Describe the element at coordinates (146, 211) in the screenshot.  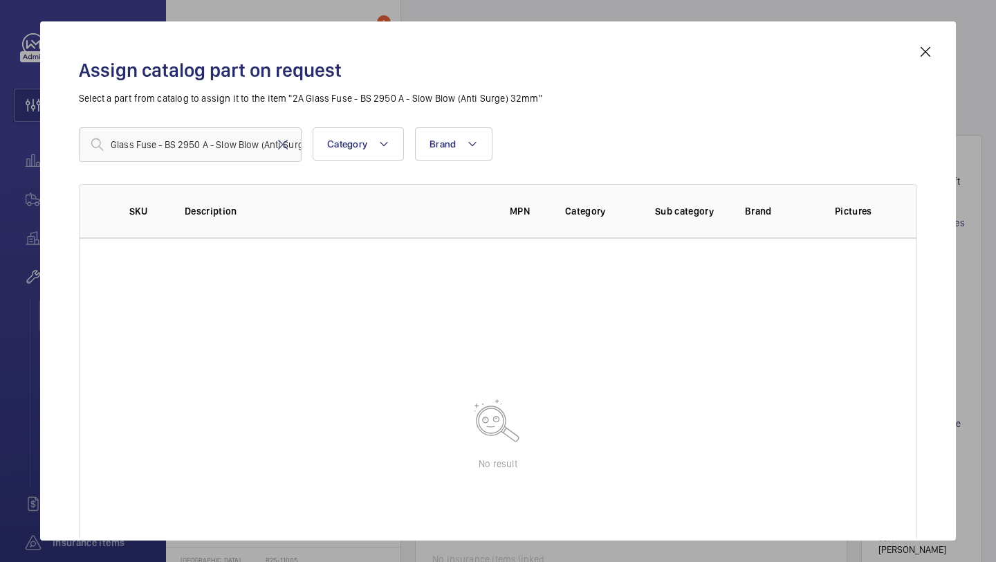
I see `p: SKU` at that location.